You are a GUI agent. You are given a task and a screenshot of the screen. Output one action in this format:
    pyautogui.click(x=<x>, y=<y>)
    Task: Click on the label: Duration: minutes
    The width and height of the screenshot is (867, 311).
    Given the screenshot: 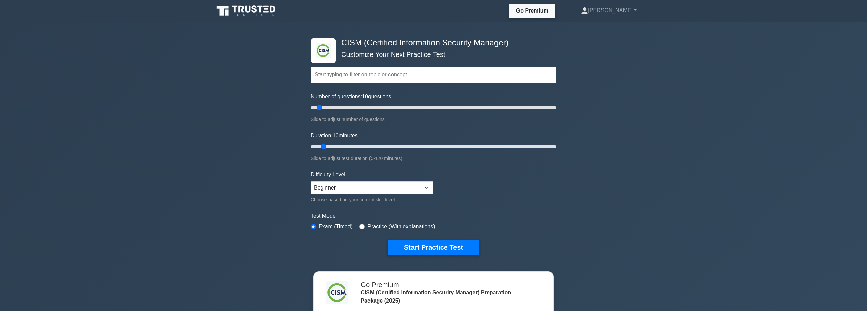 What is the action you would take?
    pyautogui.click(x=334, y=136)
    